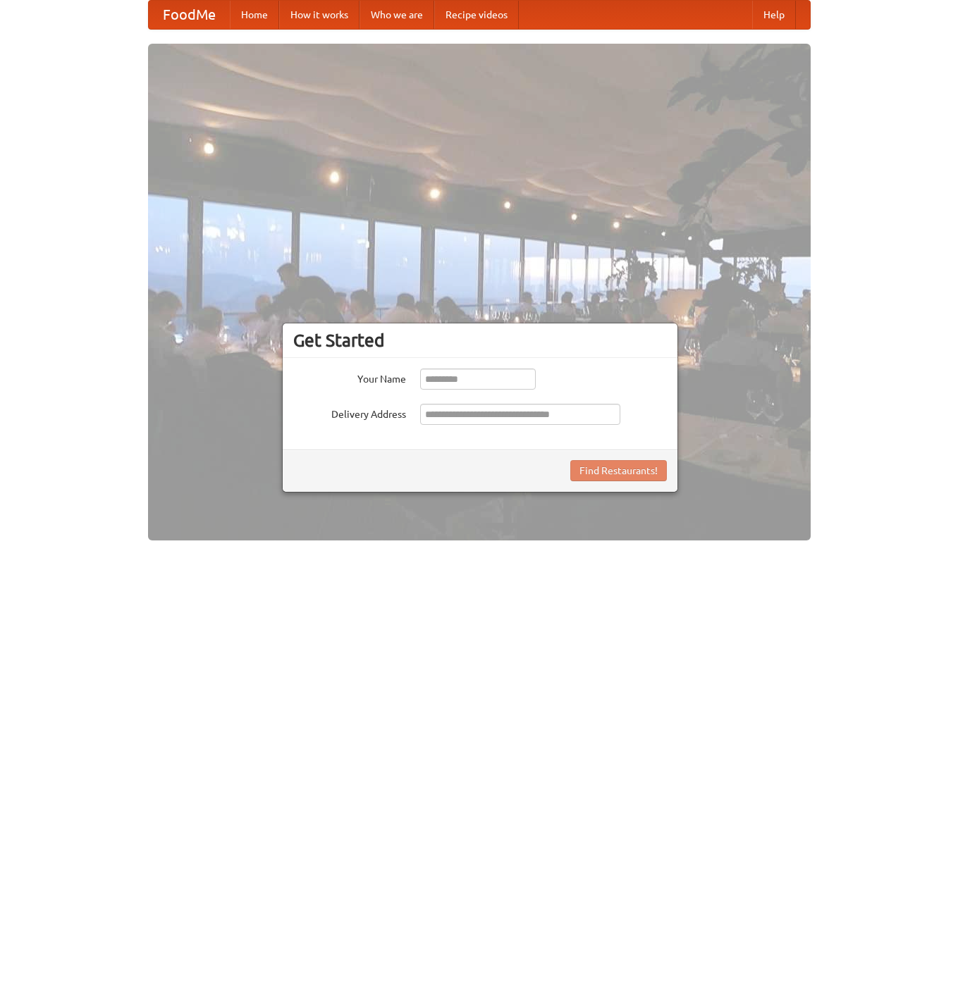 The image size is (958, 997). Describe the element at coordinates (476, 15) in the screenshot. I see `a: Recipe videos` at that location.